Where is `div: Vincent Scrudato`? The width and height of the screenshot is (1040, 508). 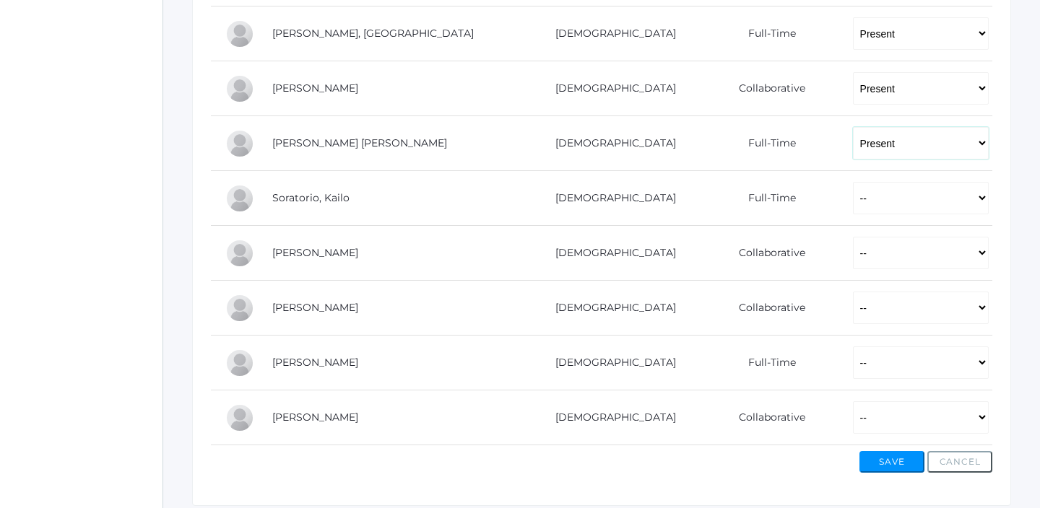 div: Vincent Scrudato is located at coordinates (240, 89).